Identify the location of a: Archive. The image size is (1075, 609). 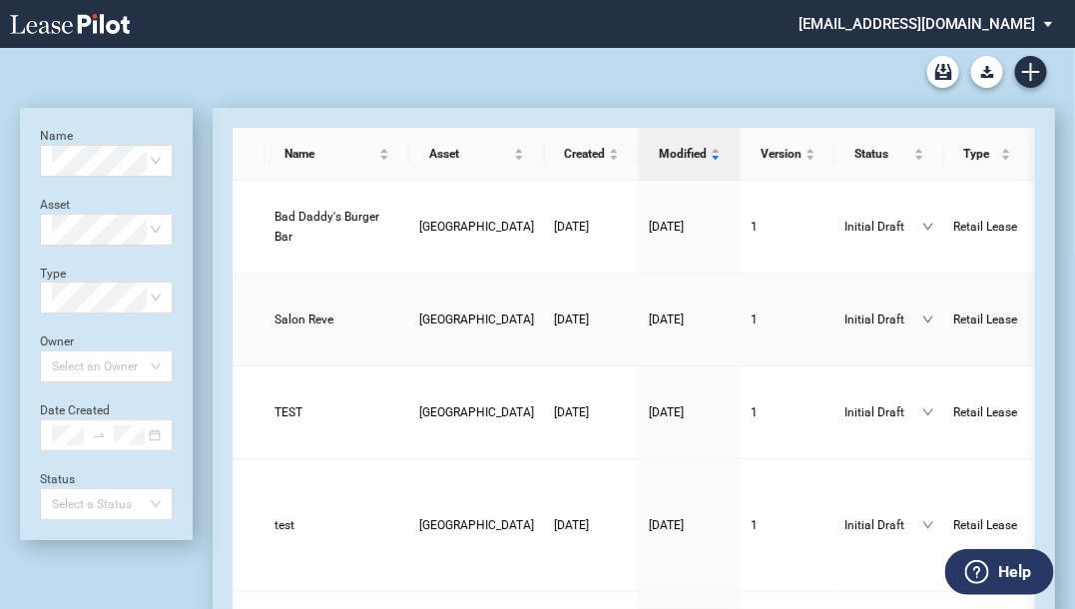
(943, 72).